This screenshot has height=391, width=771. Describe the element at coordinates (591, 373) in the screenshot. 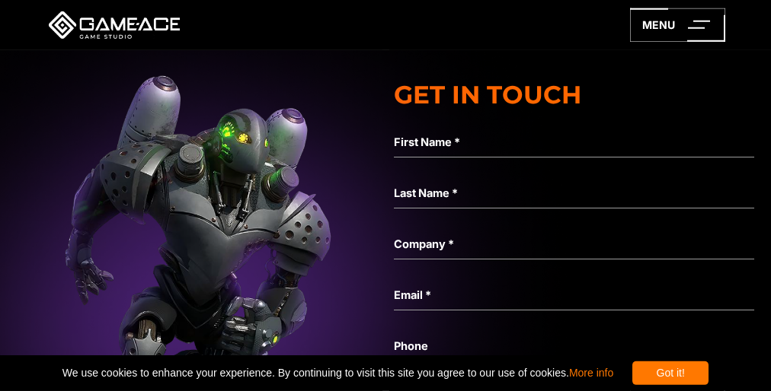

I see `a: More info` at that location.